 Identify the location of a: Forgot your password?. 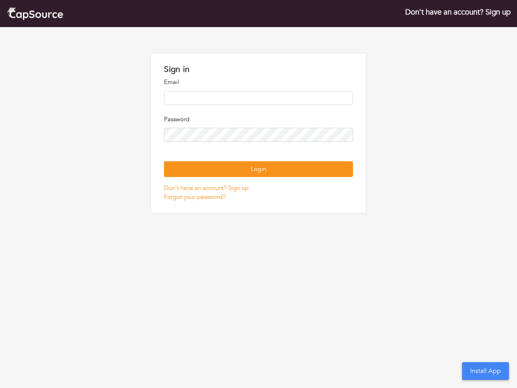
(195, 197).